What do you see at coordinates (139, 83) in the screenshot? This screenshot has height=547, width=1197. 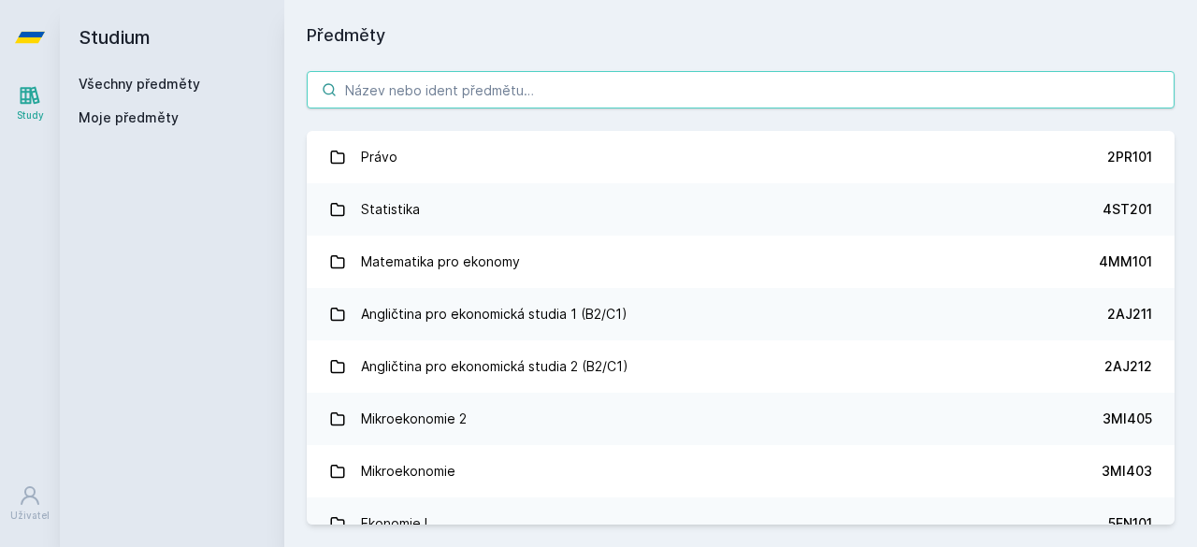 I see `a: Všechny předměty` at bounding box center [139, 83].